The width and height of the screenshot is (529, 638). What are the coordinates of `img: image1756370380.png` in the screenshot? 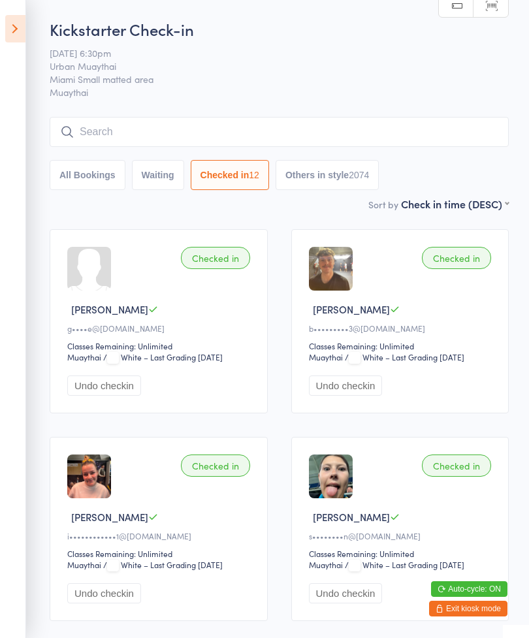 It's located at (89, 476).